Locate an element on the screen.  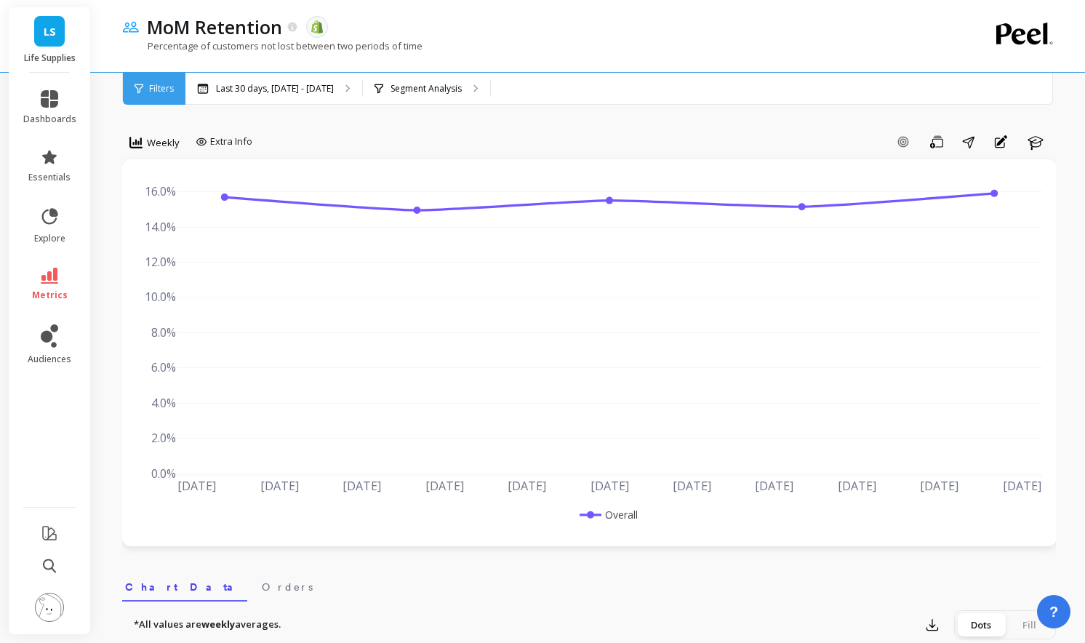
div: Dots is located at coordinates (981, 625).